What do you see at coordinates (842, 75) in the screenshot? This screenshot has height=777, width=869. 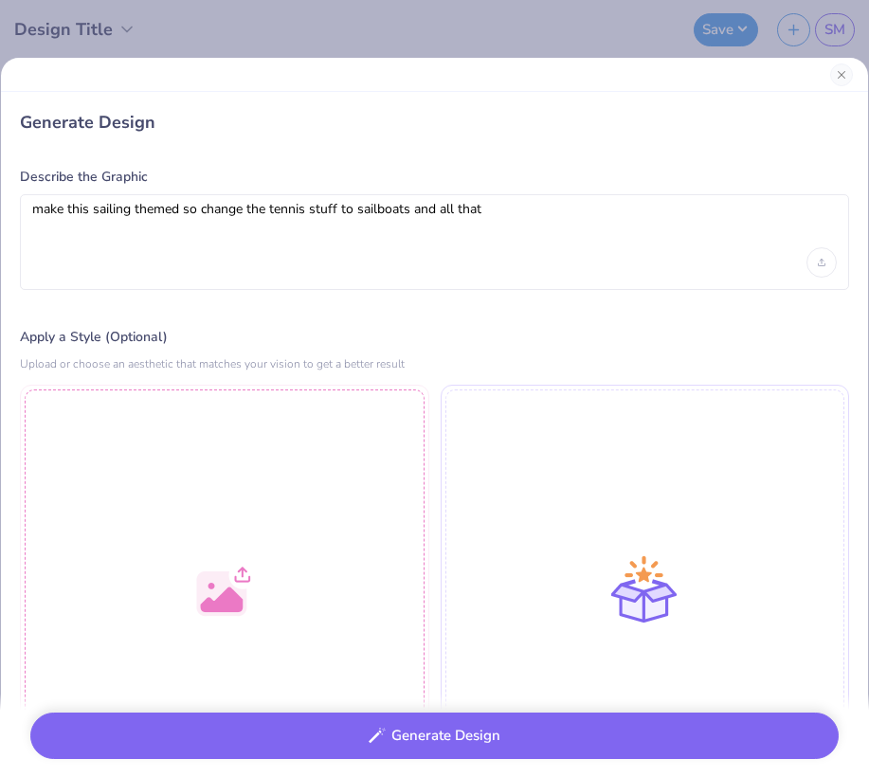 I see `button: Close` at bounding box center [842, 75].